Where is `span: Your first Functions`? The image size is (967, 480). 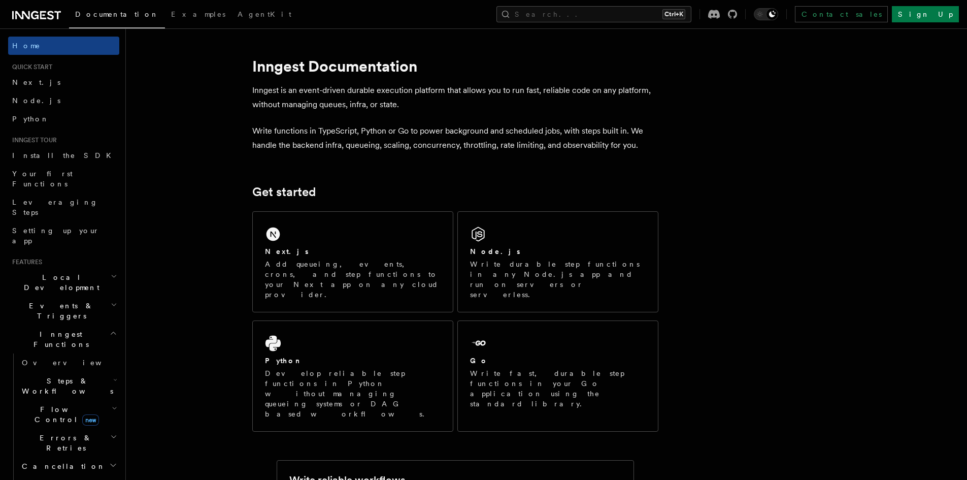 span: Your first Functions is located at coordinates (42, 179).